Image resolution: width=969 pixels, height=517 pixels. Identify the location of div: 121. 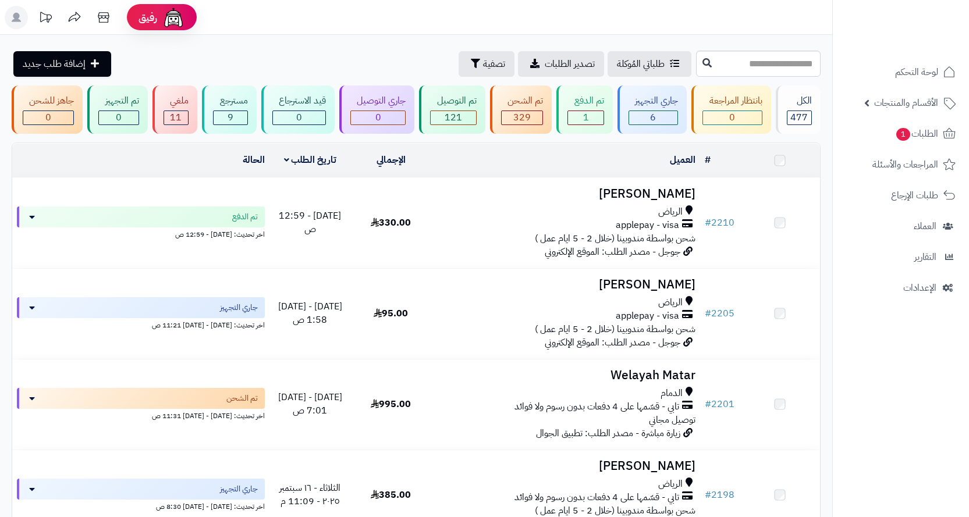
(453, 118).